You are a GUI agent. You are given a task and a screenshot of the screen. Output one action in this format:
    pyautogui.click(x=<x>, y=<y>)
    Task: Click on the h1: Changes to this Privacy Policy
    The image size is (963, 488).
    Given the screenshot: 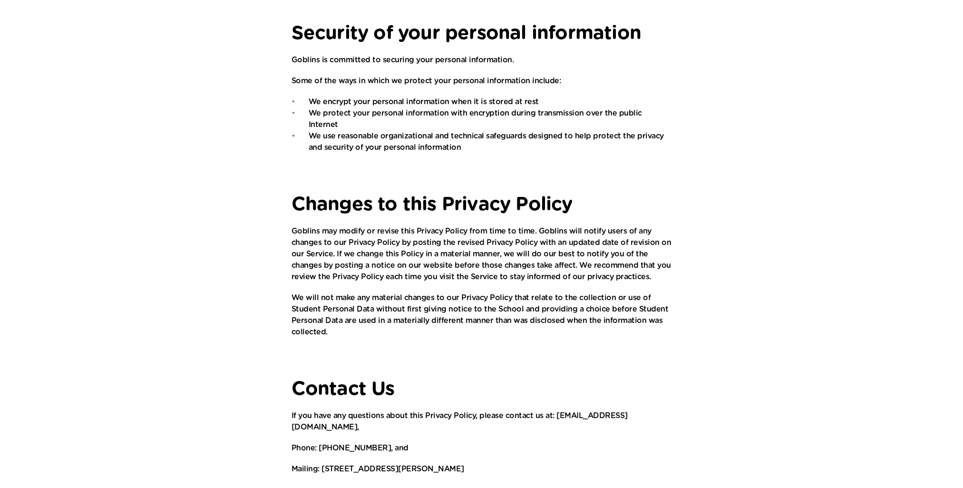 What is the action you would take?
    pyautogui.click(x=482, y=204)
    